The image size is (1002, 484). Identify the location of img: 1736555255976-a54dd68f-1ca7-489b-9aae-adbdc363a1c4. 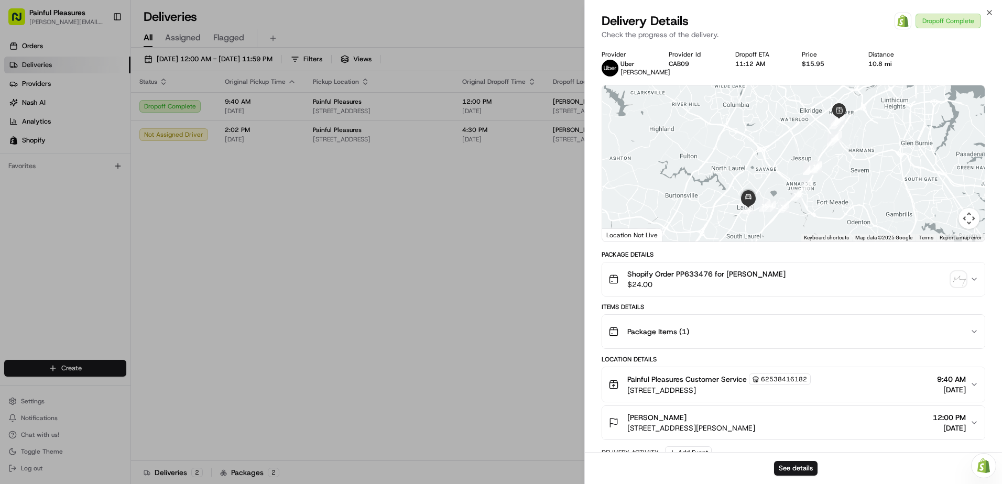
(20, 110).